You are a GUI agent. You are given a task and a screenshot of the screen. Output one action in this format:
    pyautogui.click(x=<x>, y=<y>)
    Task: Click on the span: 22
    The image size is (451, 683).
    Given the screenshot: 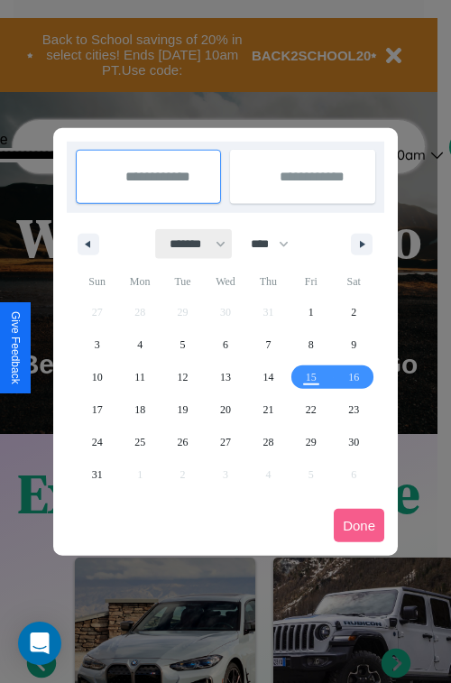 What is the action you would take?
    pyautogui.click(x=311, y=410)
    